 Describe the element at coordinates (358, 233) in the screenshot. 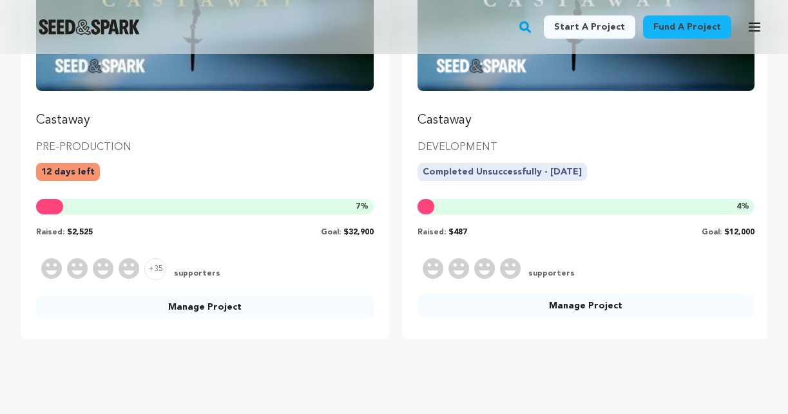

I see `span: $32,900` at that location.